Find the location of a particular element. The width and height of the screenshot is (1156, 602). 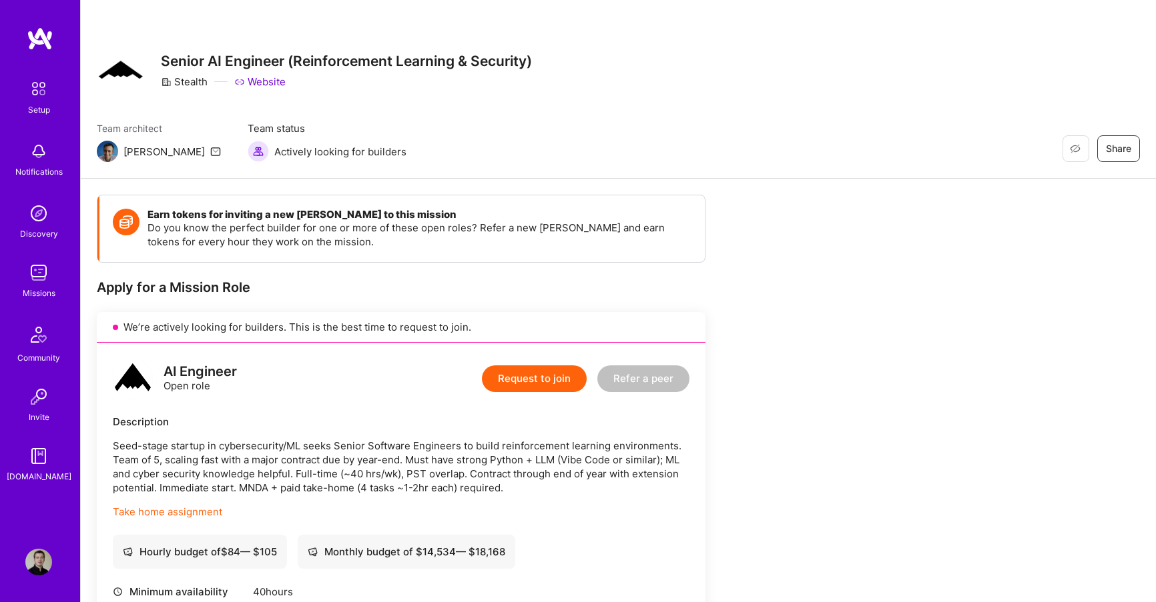

img: User Avatar is located at coordinates (39, 562).